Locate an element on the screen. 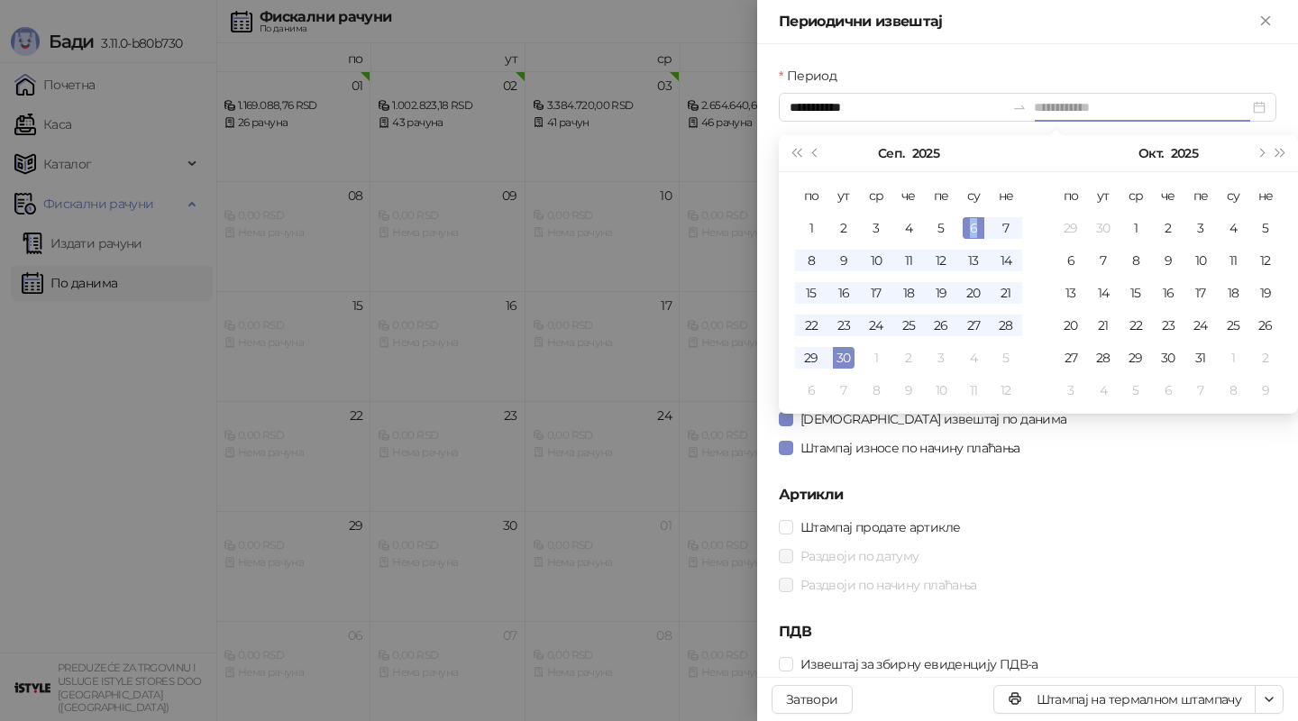 This screenshot has width=1298, height=721. div: 10 is located at coordinates (876, 260).